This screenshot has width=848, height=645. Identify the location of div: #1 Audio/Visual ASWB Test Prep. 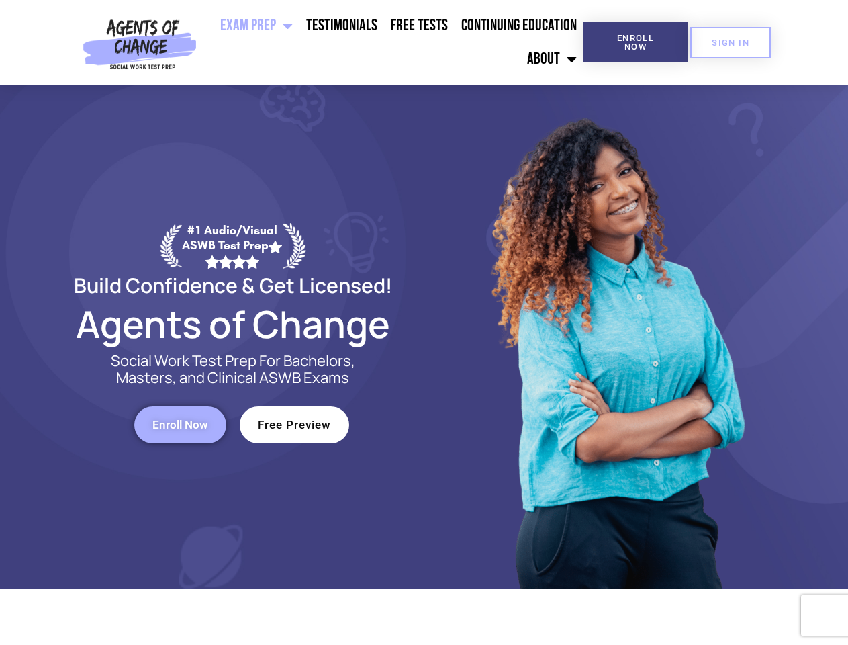
(232, 245).